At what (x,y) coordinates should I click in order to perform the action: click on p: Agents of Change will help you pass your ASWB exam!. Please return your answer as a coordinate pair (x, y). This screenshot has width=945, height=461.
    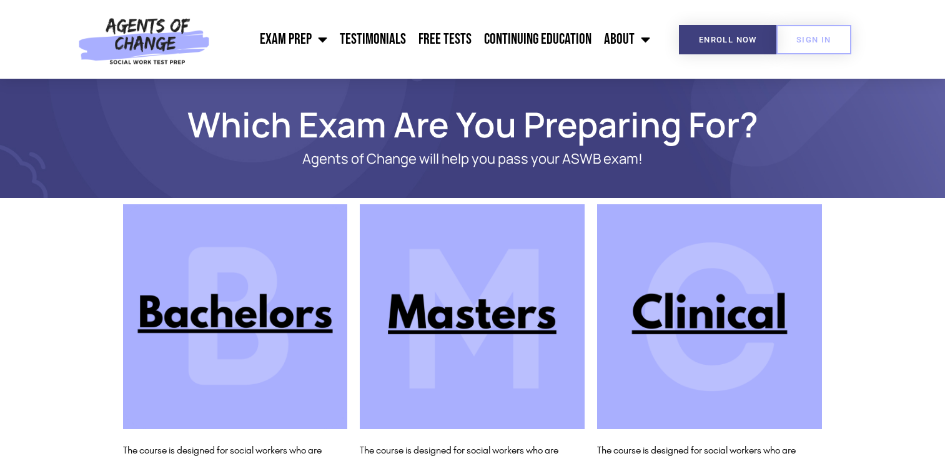
    Looking at the image, I should click on (473, 159).